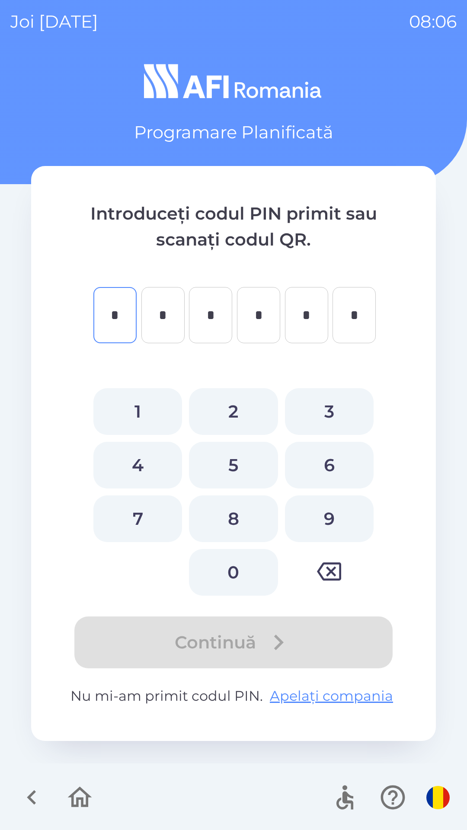 This screenshot has width=467, height=830. I want to click on button: 1, so click(137, 412).